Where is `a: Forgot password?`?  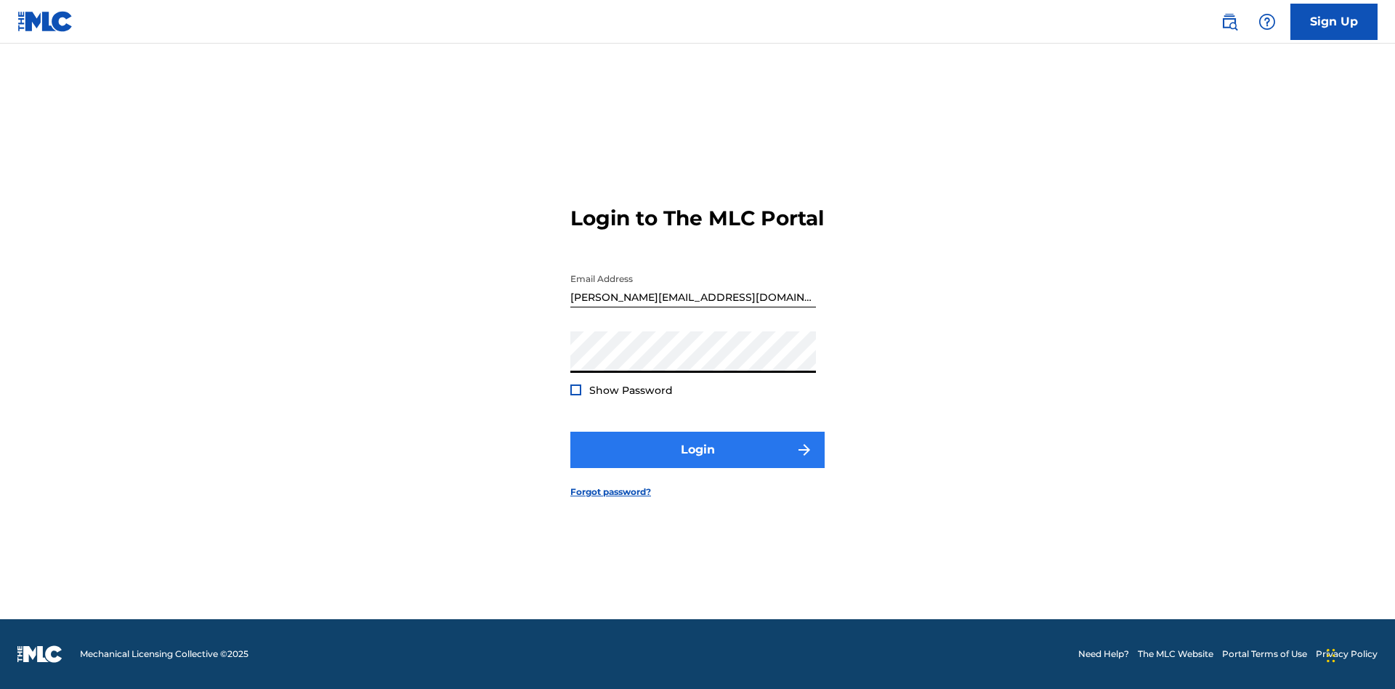 a: Forgot password? is located at coordinates (610, 492).